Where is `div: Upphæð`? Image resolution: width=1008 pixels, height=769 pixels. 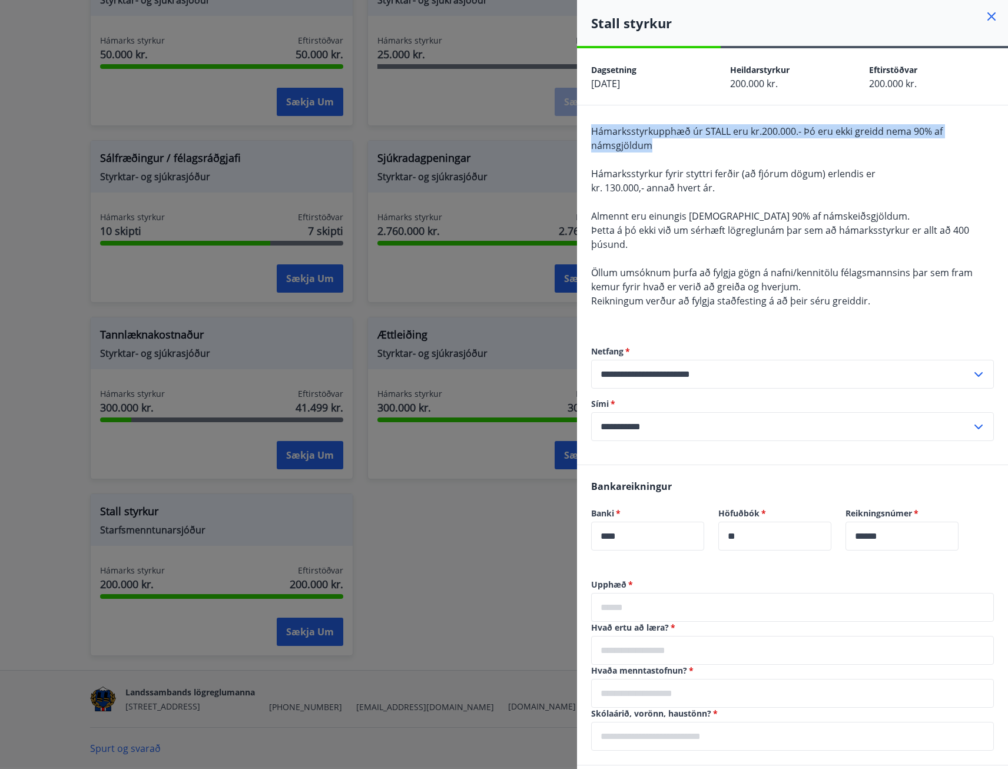
div: Upphæð is located at coordinates (793, 607).